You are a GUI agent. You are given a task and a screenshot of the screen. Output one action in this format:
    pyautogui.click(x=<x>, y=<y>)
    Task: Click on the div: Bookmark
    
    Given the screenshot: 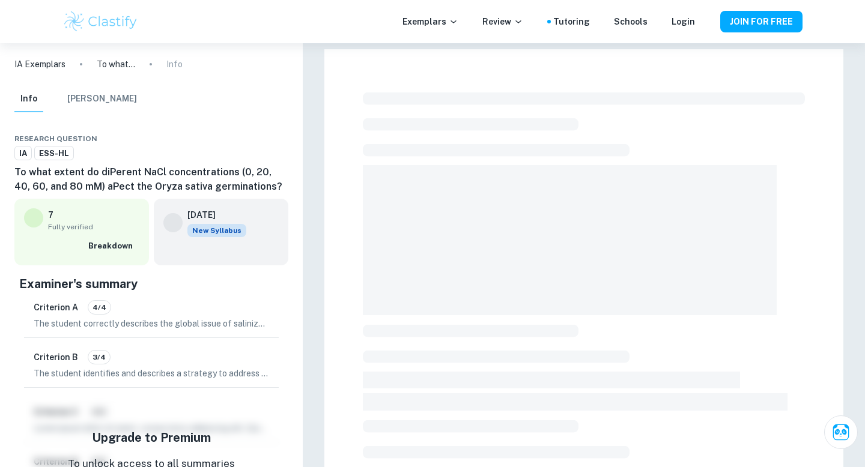 What is the action you would take?
    pyautogui.click(x=272, y=139)
    